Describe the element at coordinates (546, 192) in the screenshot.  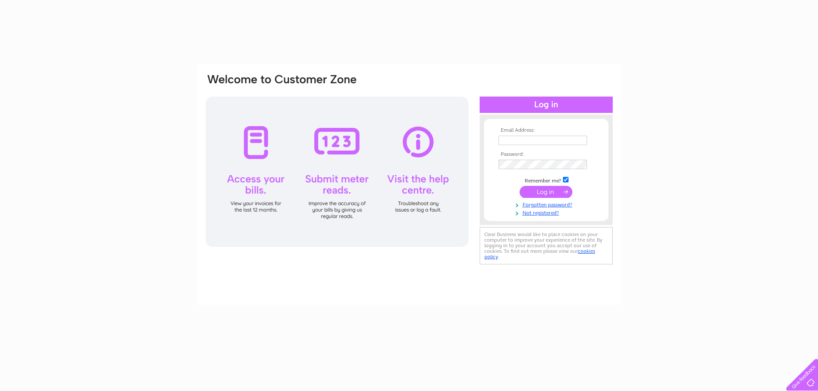
I see `input: Submit` at that location.